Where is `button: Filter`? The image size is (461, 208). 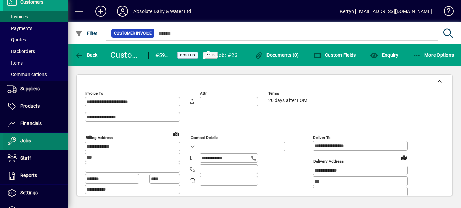
button: Filter is located at coordinates (86, 33).